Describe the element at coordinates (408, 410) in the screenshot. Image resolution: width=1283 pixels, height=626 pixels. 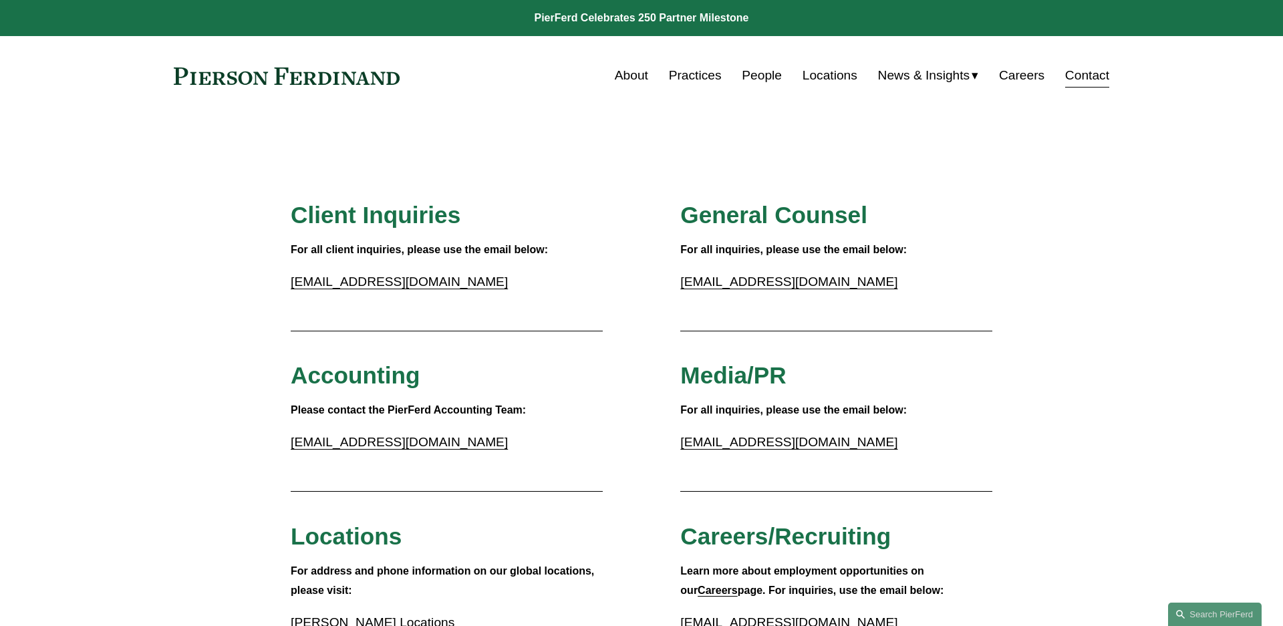
I see `strong: Please contact the PierFerd Accounting Team:` at that location.